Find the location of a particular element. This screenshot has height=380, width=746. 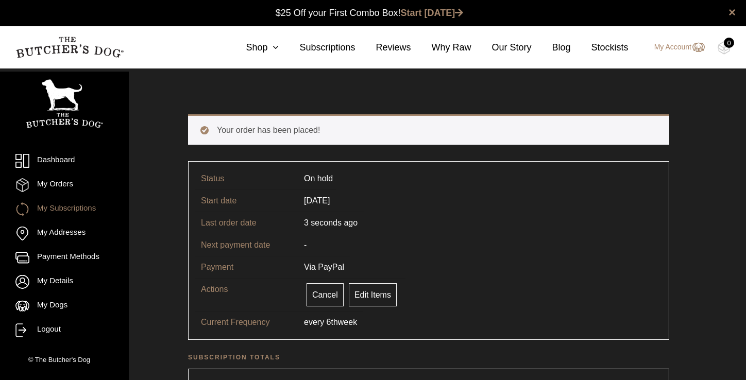

td: 3 seconds ago is located at coordinates (331, 223).